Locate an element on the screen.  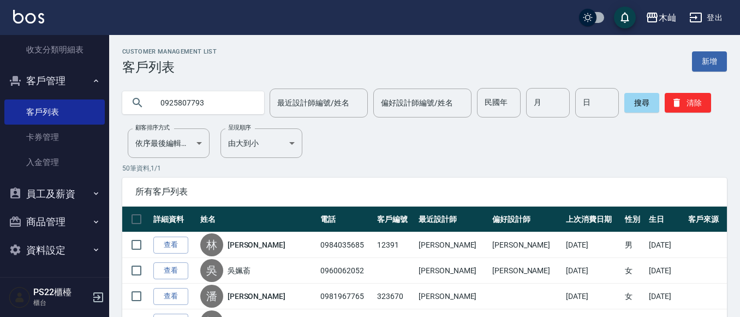
label: 呈現順序 is located at coordinates (240, 127).